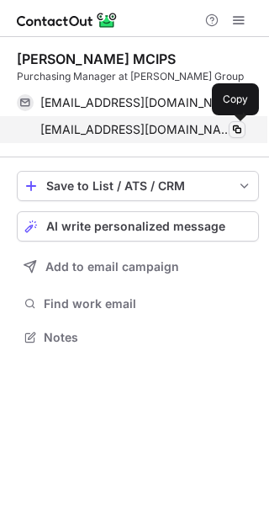 This screenshot has width=269, height=505. What do you see at coordinates (138, 304) in the screenshot?
I see `button: Find work email` at bounding box center [138, 304].